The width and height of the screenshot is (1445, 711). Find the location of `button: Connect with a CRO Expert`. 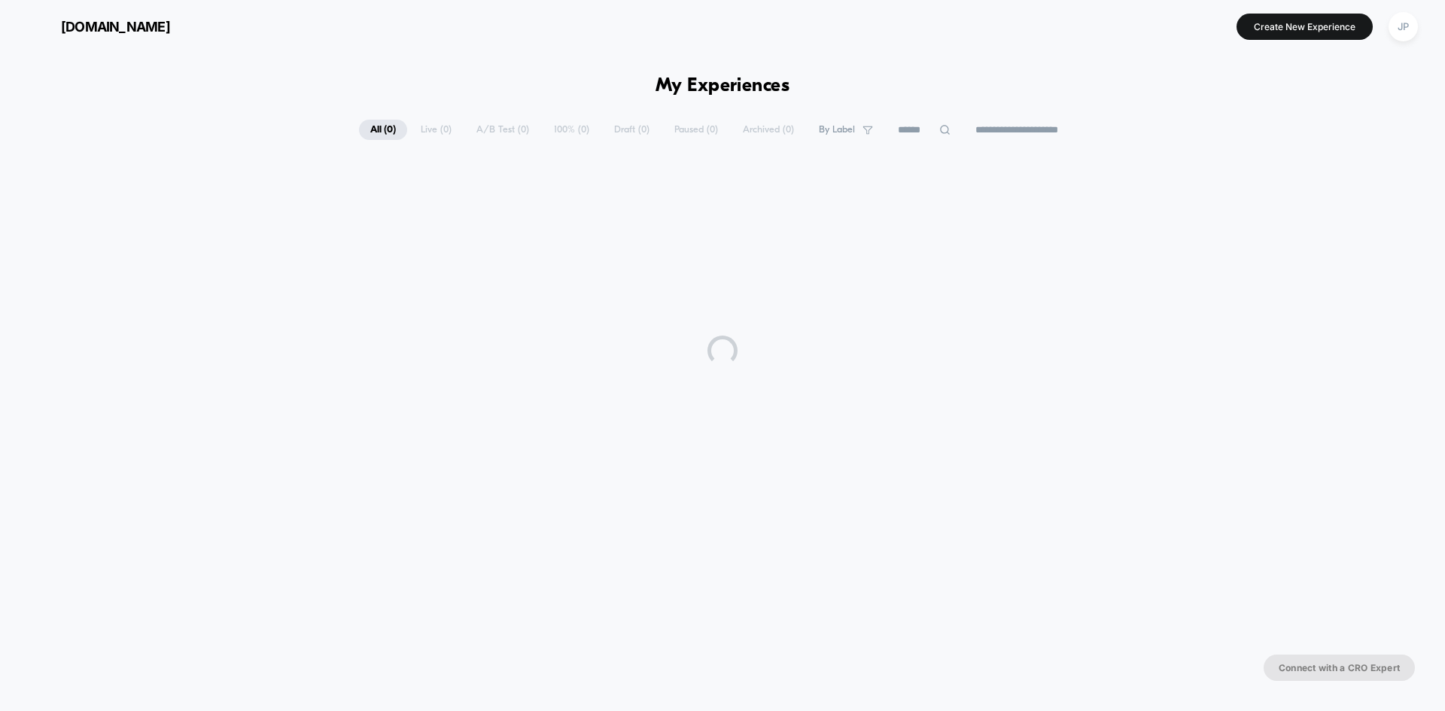

button: Connect with a CRO Expert is located at coordinates (1339, 668).